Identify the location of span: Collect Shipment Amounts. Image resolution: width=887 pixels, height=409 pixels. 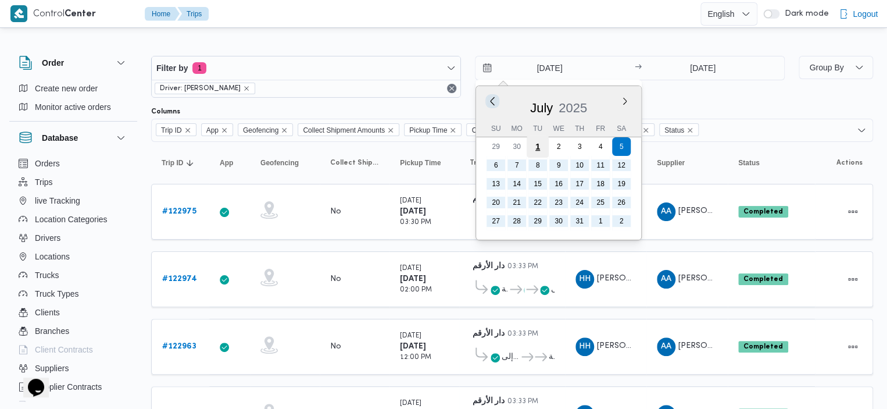
(355, 163).